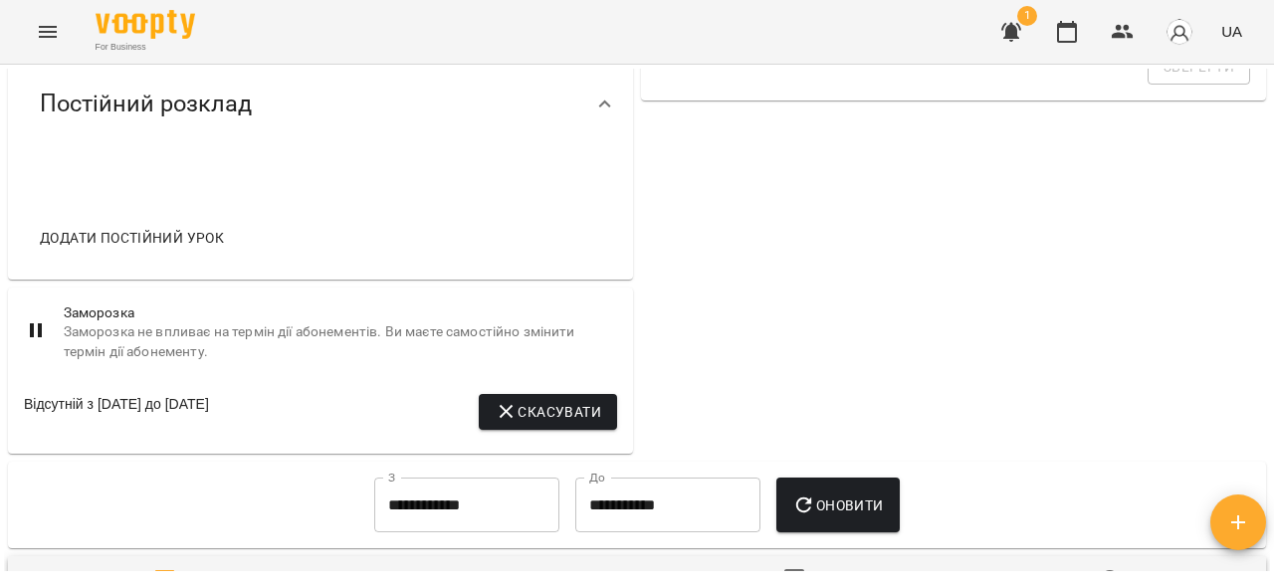  I want to click on img: avatar_s.png, so click(1179, 32).